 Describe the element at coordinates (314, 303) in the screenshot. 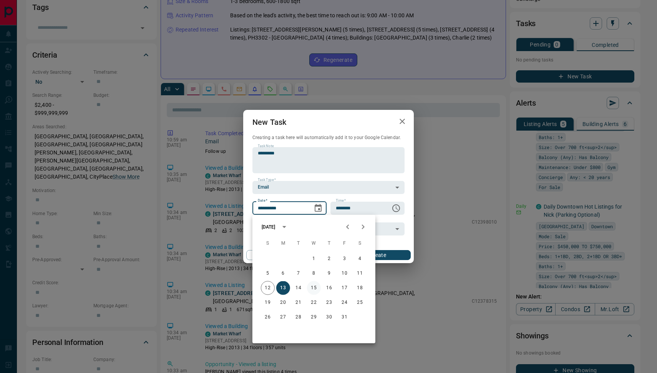

I see `button: 22` at that location.